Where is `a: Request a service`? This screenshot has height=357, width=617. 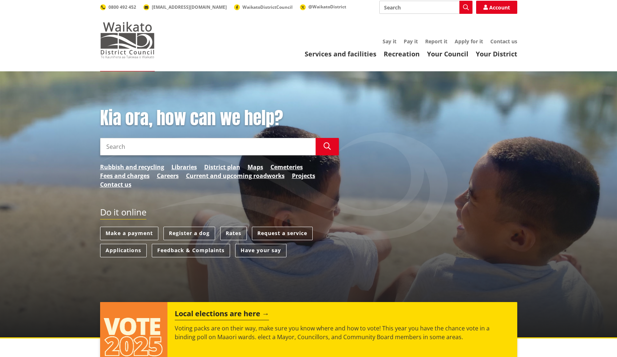
a: Request a service is located at coordinates (282, 233).